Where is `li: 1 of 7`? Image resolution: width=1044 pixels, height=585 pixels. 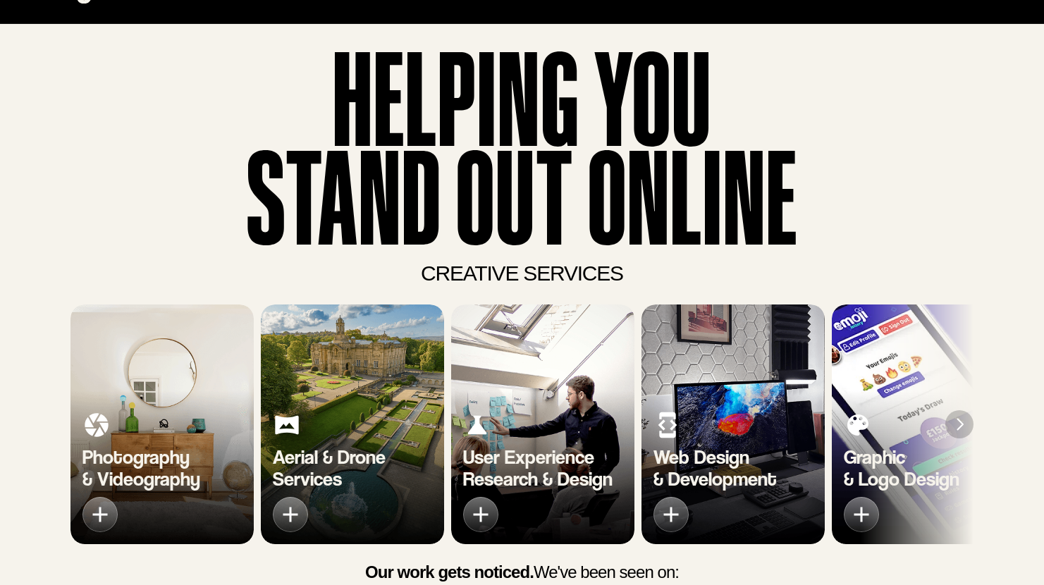 li: 1 of 7 is located at coordinates (162, 424).